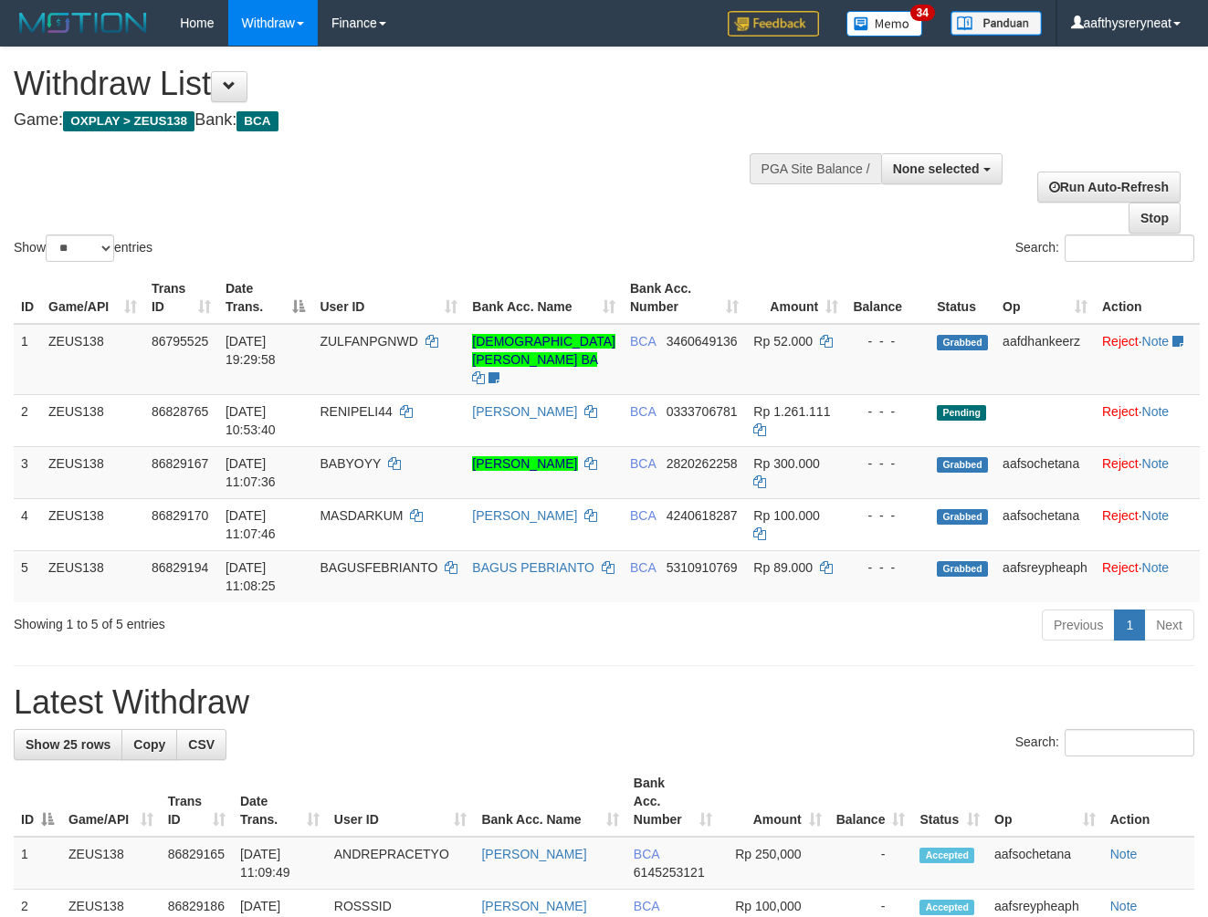 The width and height of the screenshot is (1208, 917). I want to click on span: MASDARKUM, so click(361, 516).